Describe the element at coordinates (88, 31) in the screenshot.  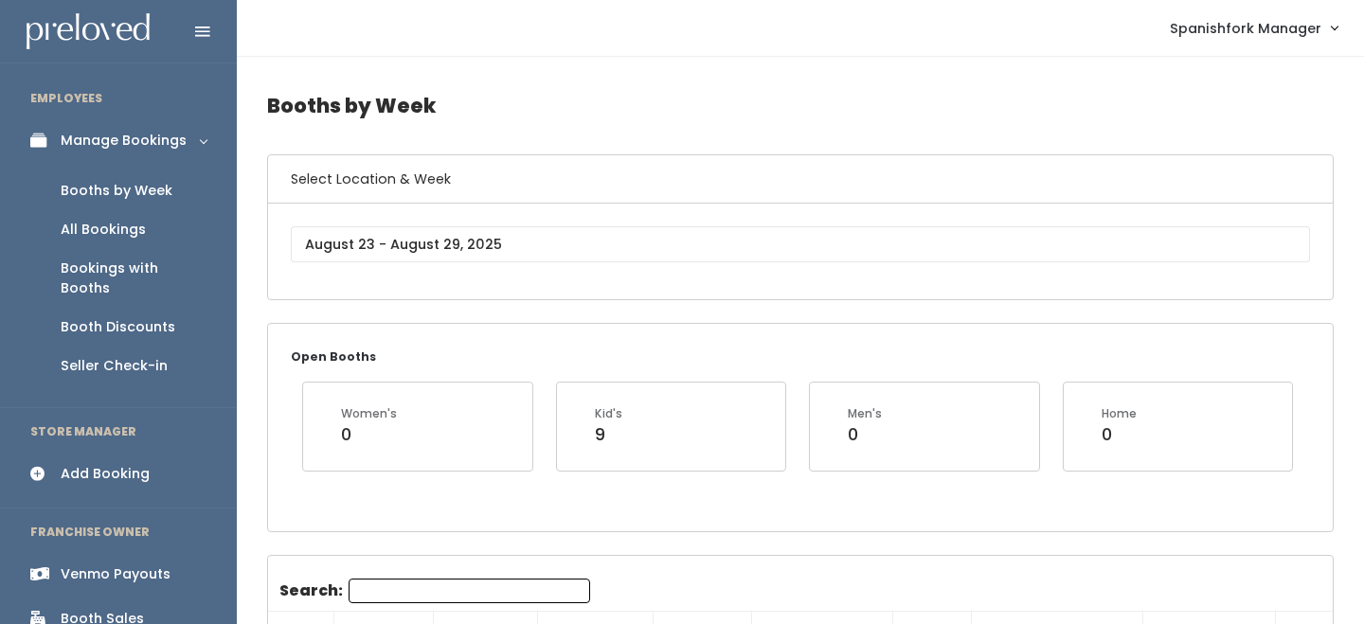
I see `img: preloved logo` at that location.